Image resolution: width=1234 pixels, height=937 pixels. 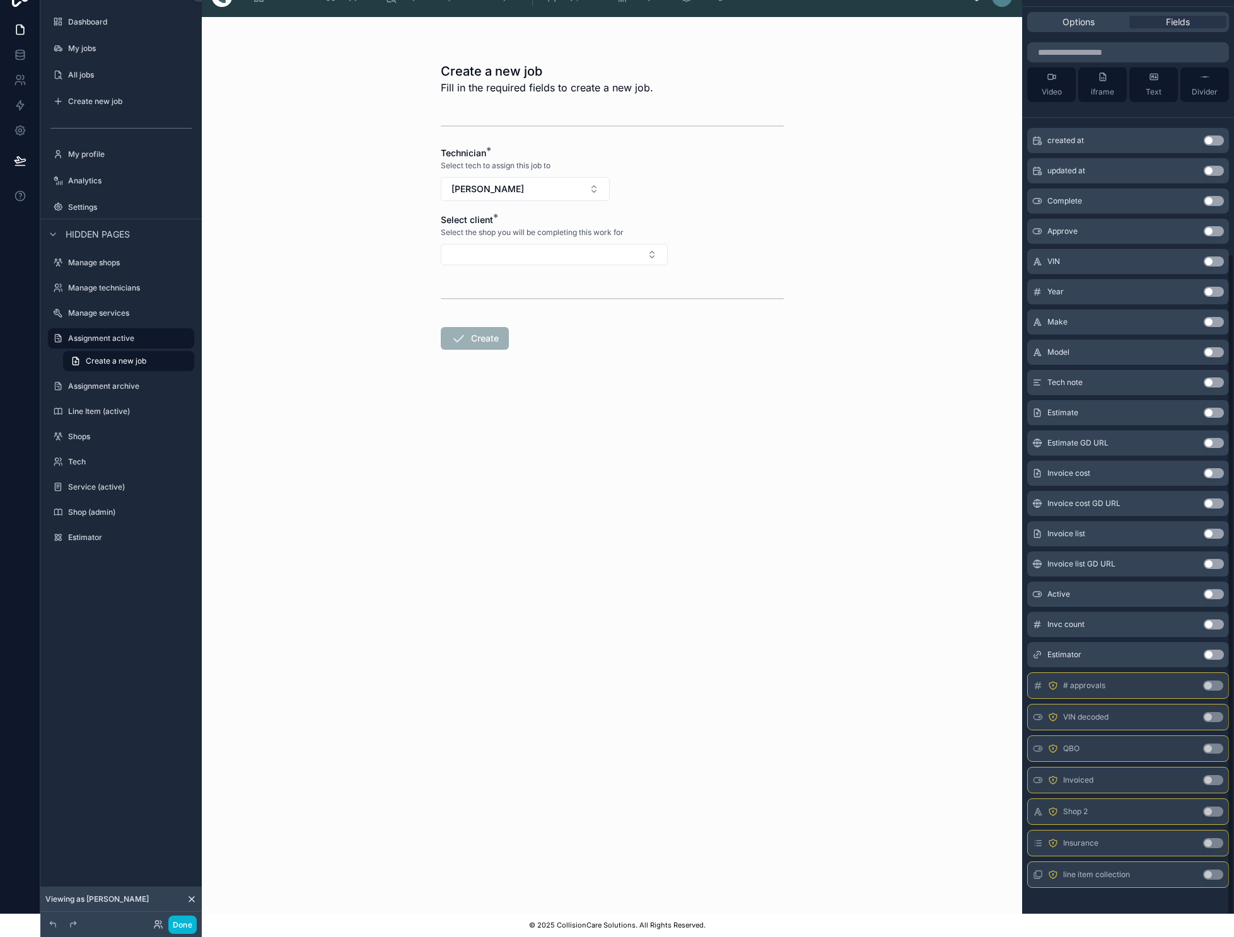 I want to click on span: QBO, so click(x=1071, y=749).